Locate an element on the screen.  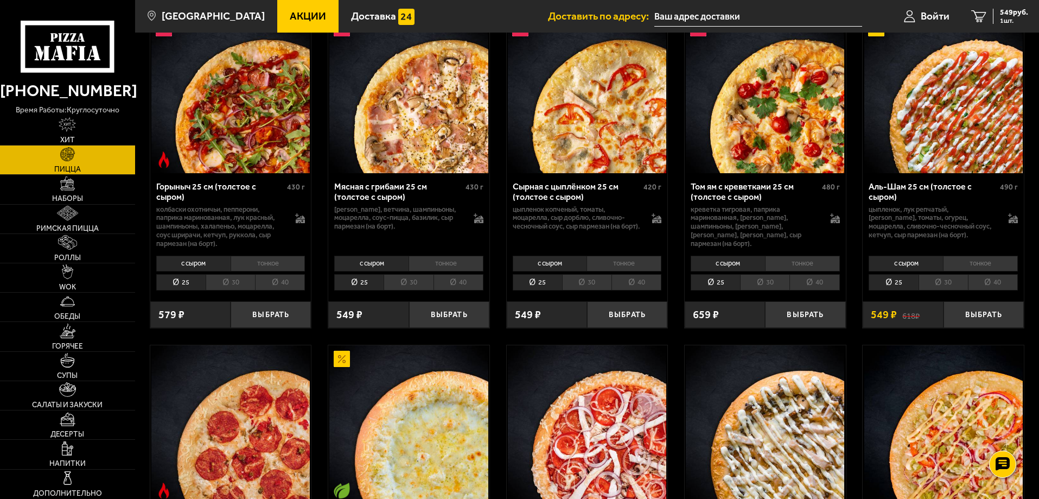
a: НовинкаМясная с грибами 25 см (толстое с сыром) is located at coordinates (409, 94).